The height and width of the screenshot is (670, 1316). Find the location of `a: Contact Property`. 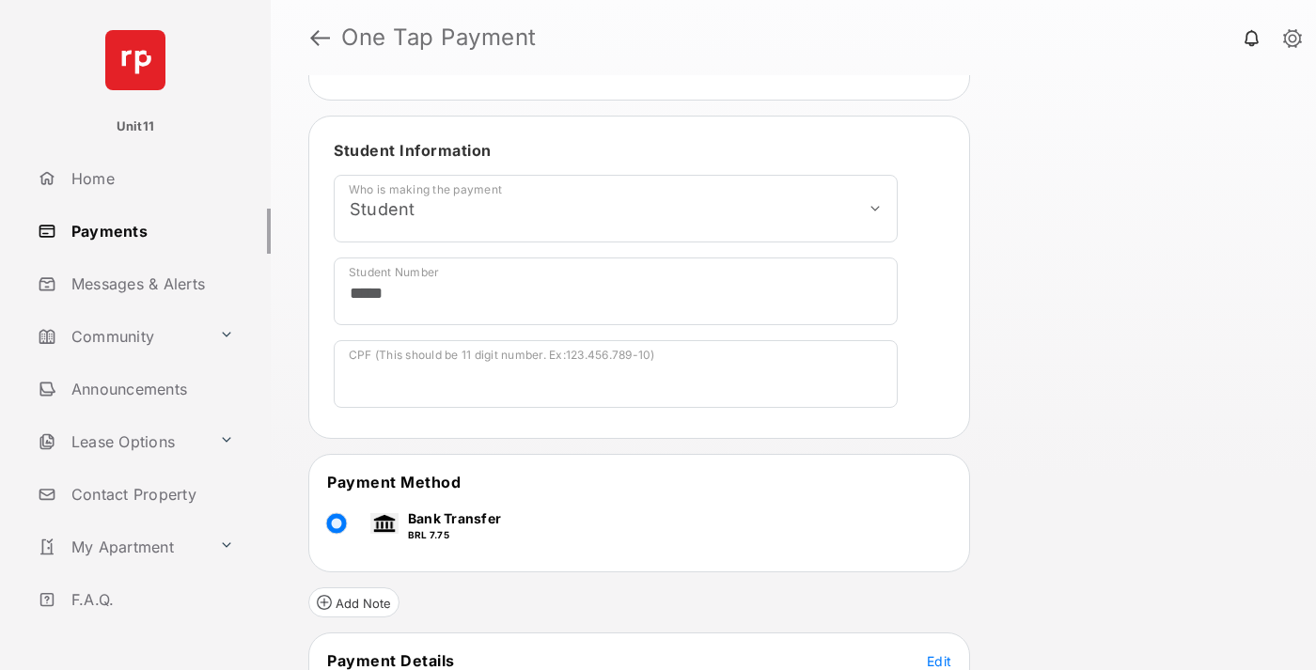

a: Contact Property is located at coordinates (150, 494).